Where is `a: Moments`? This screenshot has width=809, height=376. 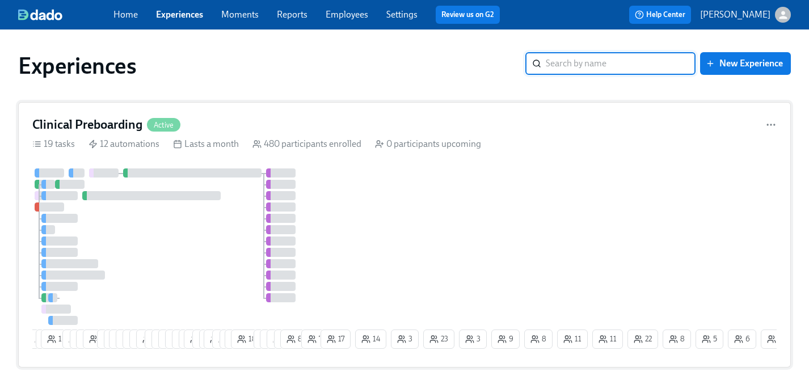
a: Moments is located at coordinates (240, 14).